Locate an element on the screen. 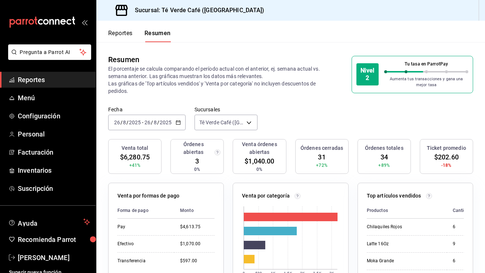 This screenshot has height=273, width=485. span: +72% is located at coordinates (322, 166).